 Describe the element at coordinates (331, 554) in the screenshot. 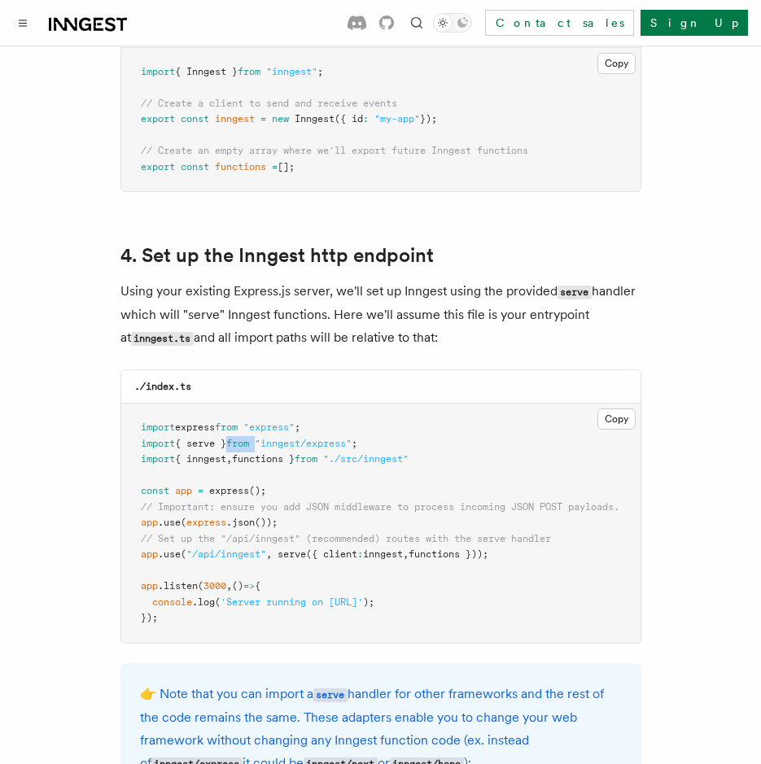

I see `span: ({ client` at that location.